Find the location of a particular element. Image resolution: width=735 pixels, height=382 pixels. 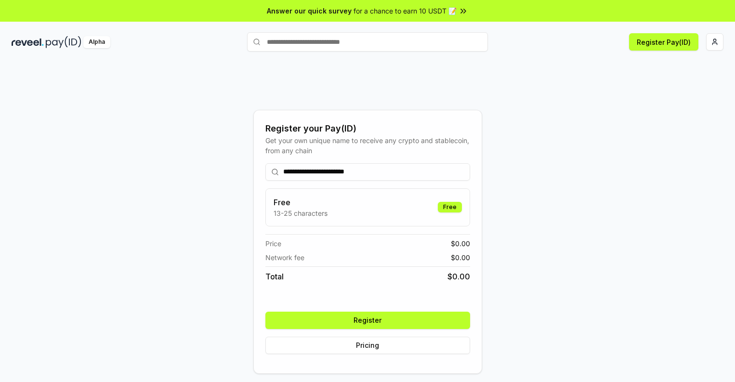

span: Price is located at coordinates (273, 243).